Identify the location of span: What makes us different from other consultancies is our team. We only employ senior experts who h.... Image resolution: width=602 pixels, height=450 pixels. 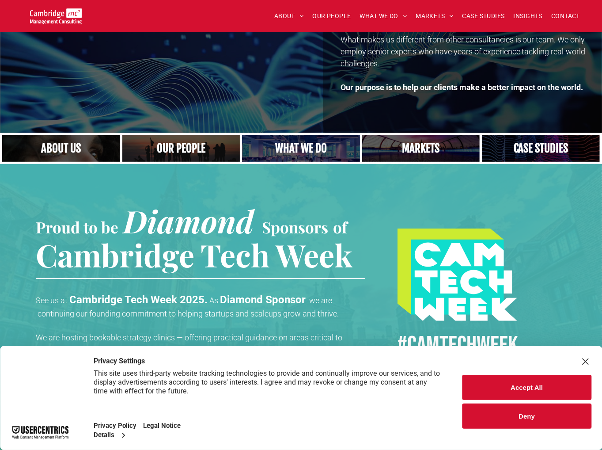
(463, 51).